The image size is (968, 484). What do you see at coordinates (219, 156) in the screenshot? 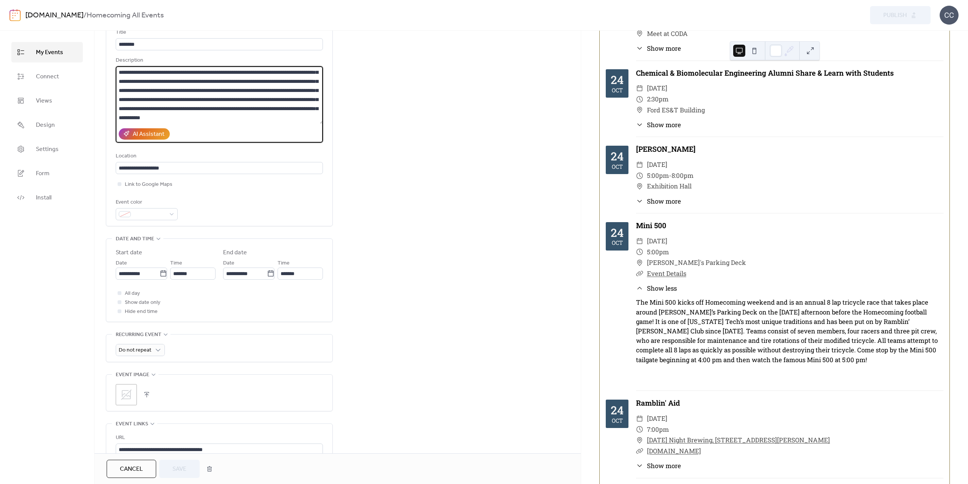
I see `div: Location` at bounding box center [219, 156].